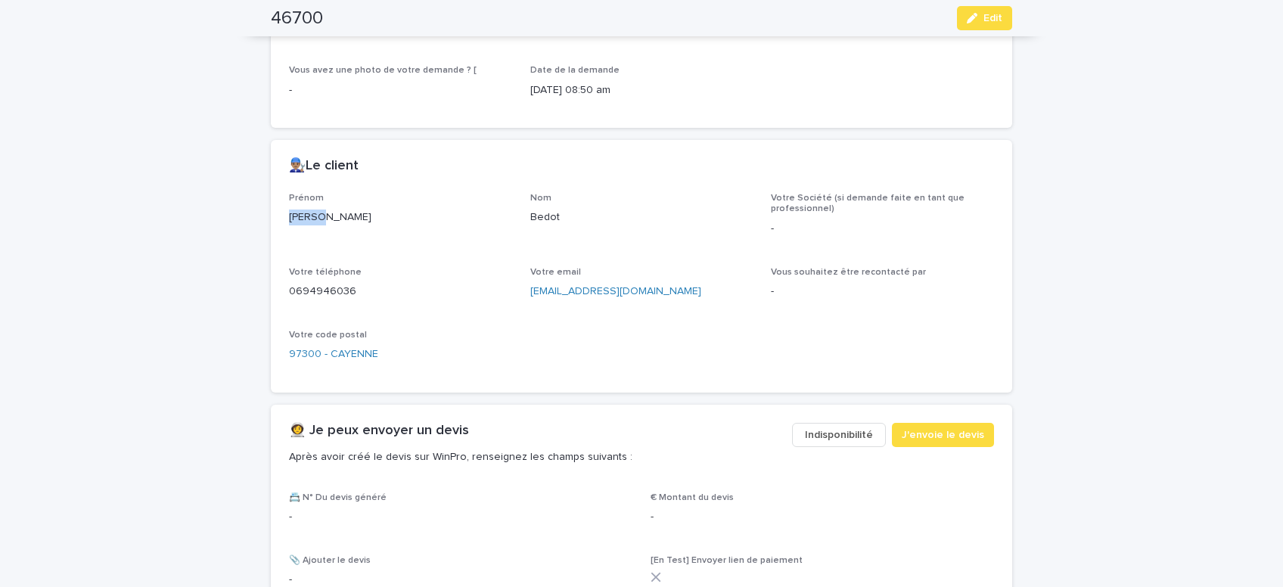 The height and width of the screenshot is (587, 1283). Describe the element at coordinates (400, 291) in the screenshot. I see `p: 0694946036` at that location.